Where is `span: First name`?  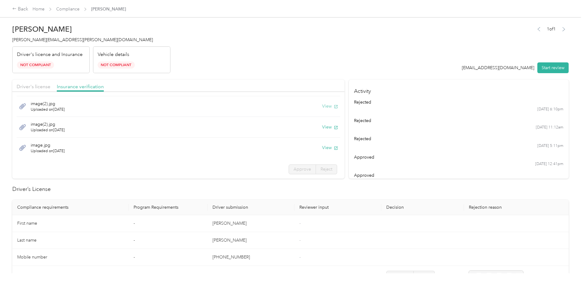
span: First name is located at coordinates (27, 223).